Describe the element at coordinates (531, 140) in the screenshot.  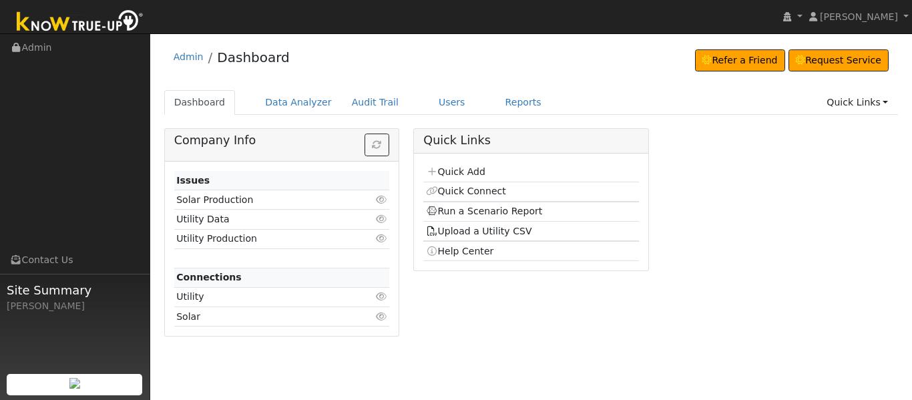
I see `h5: Quick Links` at that location.